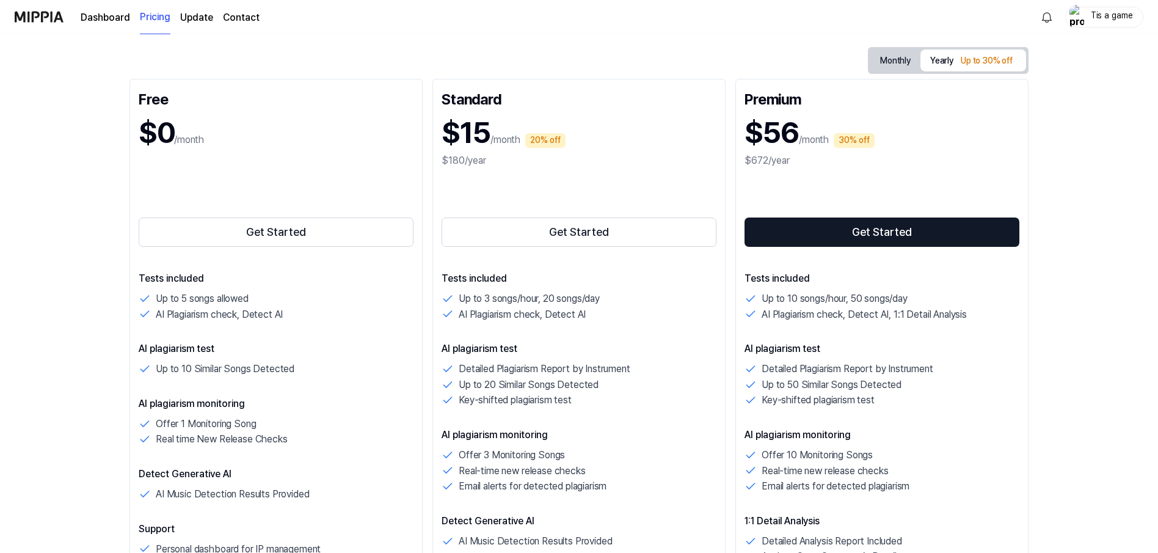  I want to click on p: AI Plagiarism check, Detect AI, 1:1 Detail Analysis, so click(864, 314).